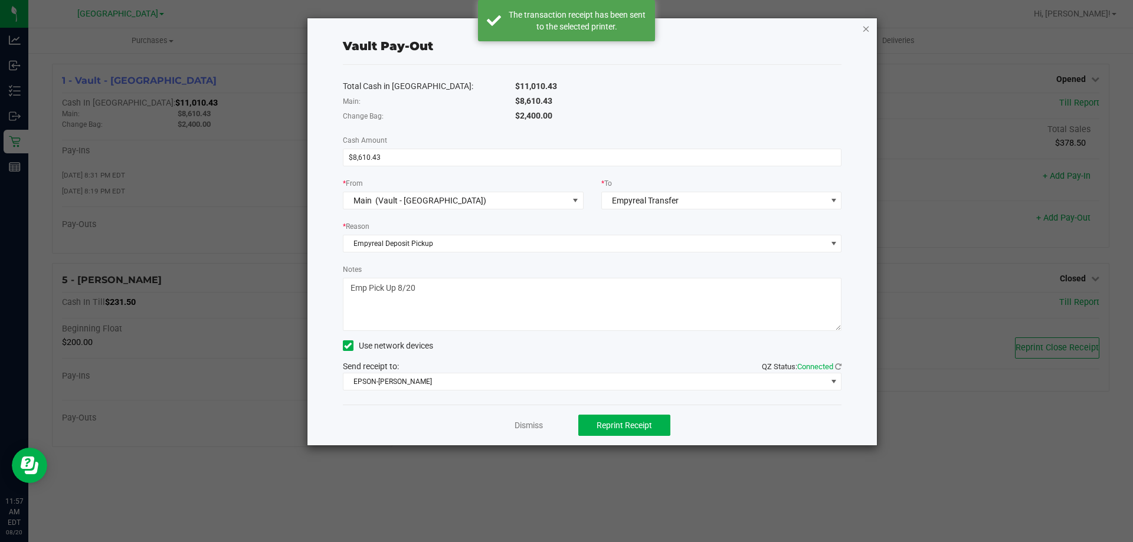 This screenshot has height=542, width=1133. What do you see at coordinates (577, 21) in the screenshot?
I see `div: The transaction receipt has been sent to the selected printer.` at bounding box center [577, 21].